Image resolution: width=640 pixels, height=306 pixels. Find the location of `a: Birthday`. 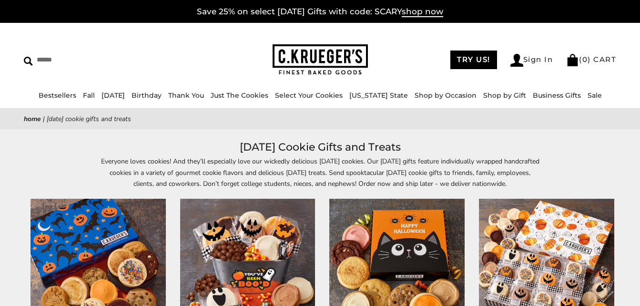

a: Birthday is located at coordinates (146, 95).